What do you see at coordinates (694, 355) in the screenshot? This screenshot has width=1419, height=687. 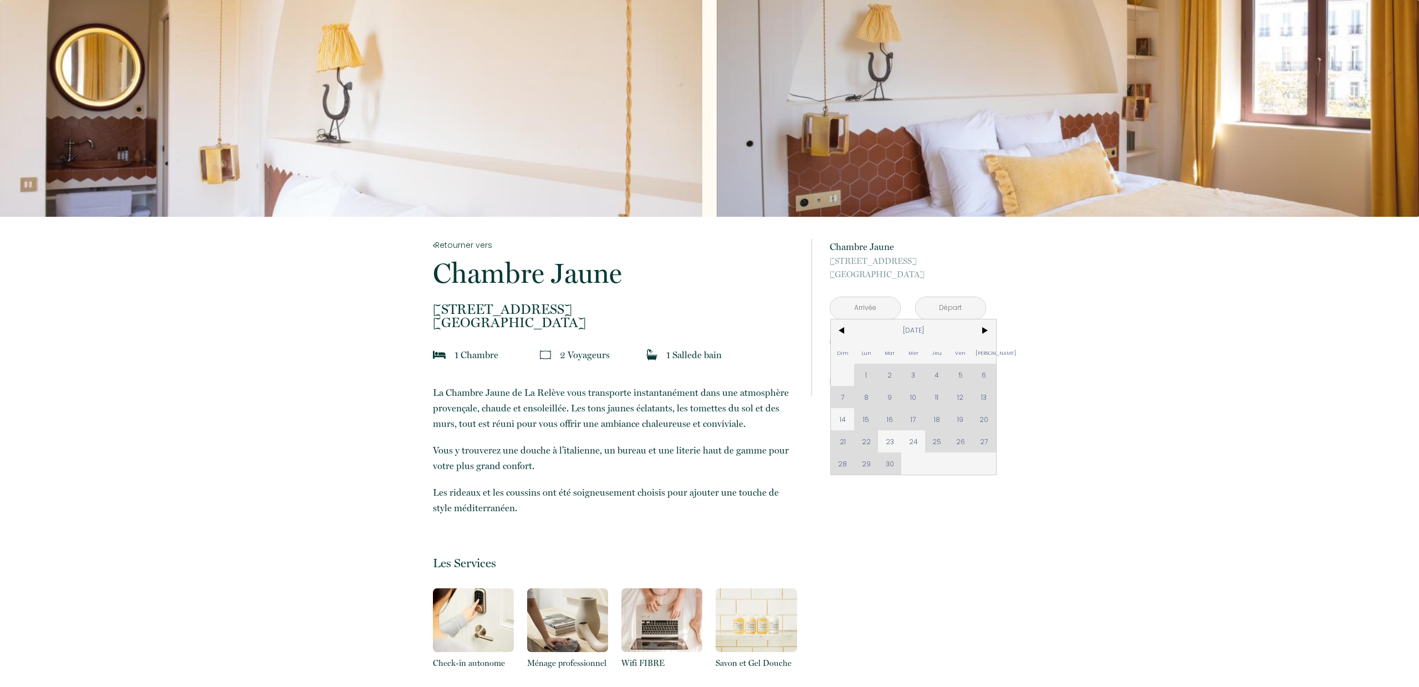 I see `p: 1 Salle de bain` at bounding box center [694, 355].